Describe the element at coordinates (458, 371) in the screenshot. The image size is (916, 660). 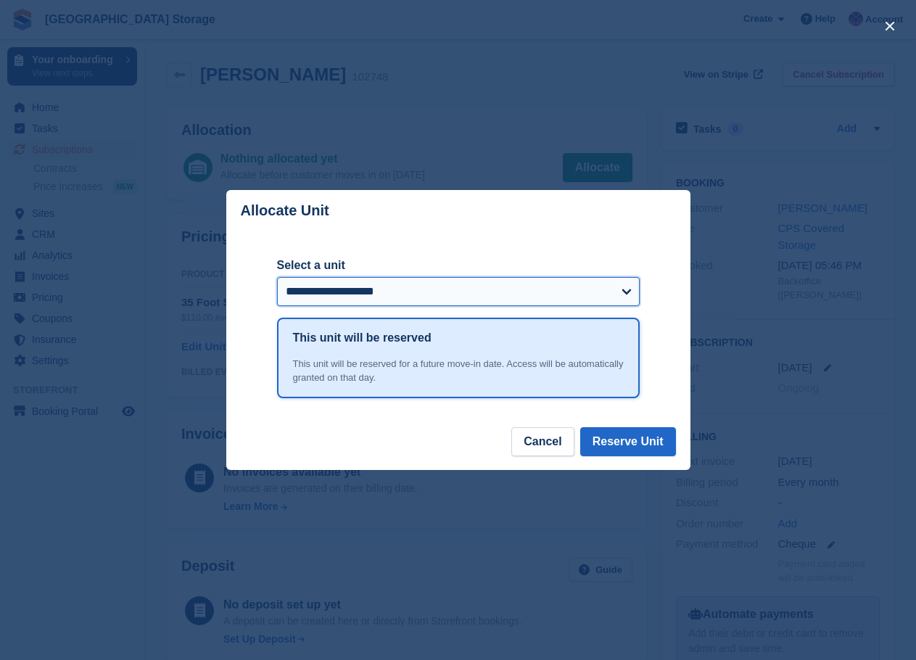
I see `div: This unit will be reserved for a future move-in date. Access will be automatically granted on tha...` at that location.